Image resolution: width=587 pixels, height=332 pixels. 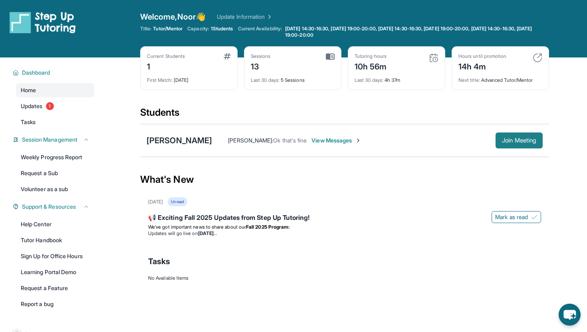 What do you see at coordinates (269, 17) in the screenshot?
I see `img: Chevron Right` at bounding box center [269, 17].